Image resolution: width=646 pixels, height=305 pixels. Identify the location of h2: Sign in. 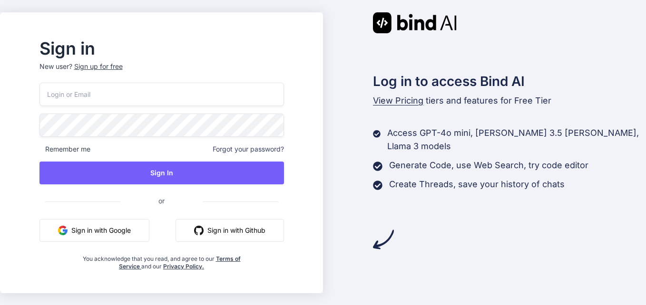
(162, 49).